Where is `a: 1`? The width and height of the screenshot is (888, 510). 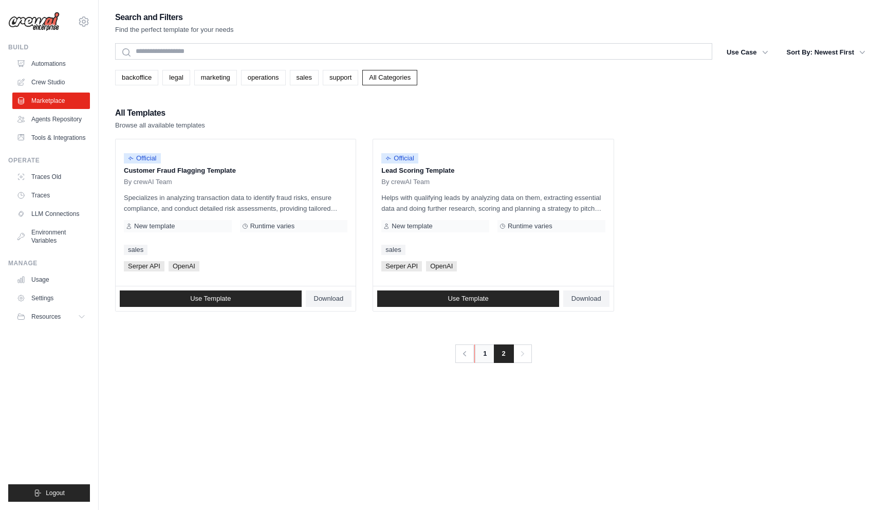
a: 1 is located at coordinates (484, 353).